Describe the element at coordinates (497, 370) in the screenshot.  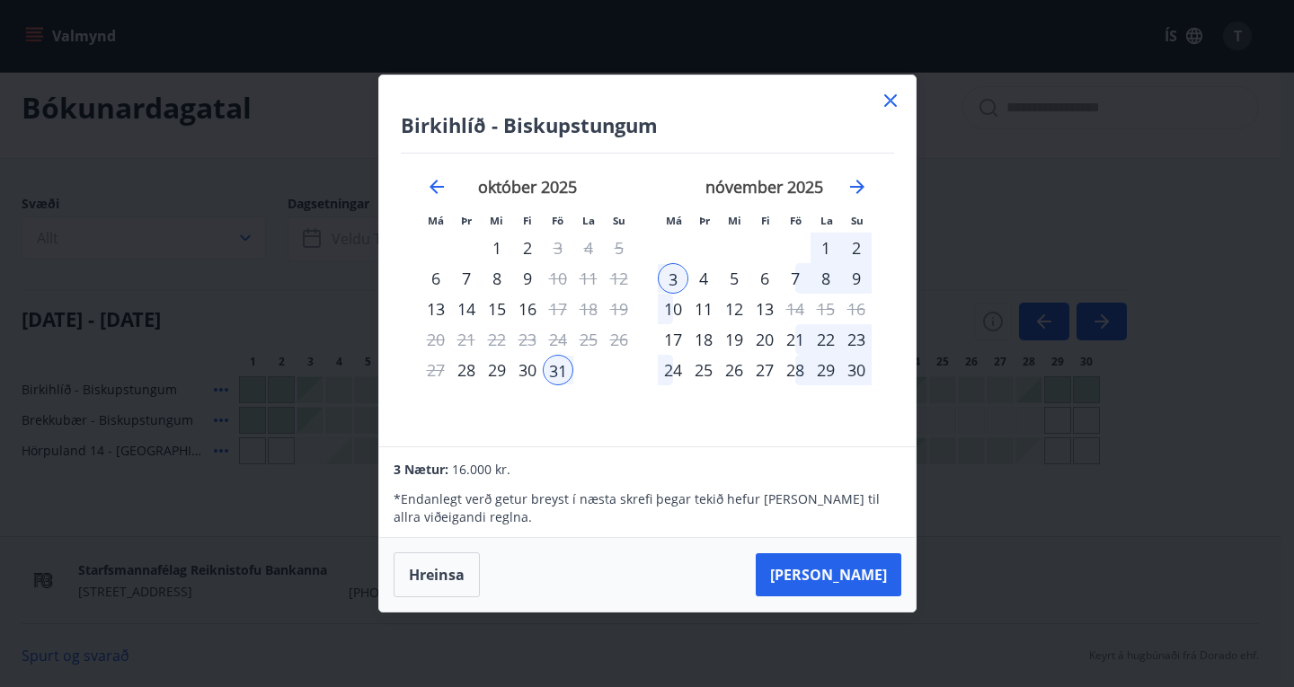
I see `td: Choose miðvikudagur, 29. október 2025 as your check-in date. It’s available.` at that location.